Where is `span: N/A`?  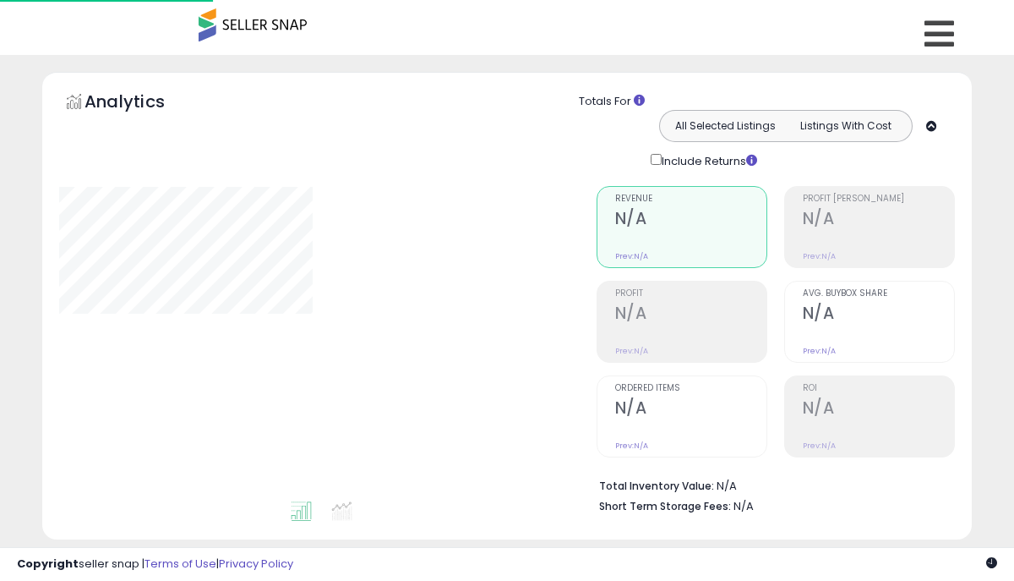
span: N/A is located at coordinates (744, 505).